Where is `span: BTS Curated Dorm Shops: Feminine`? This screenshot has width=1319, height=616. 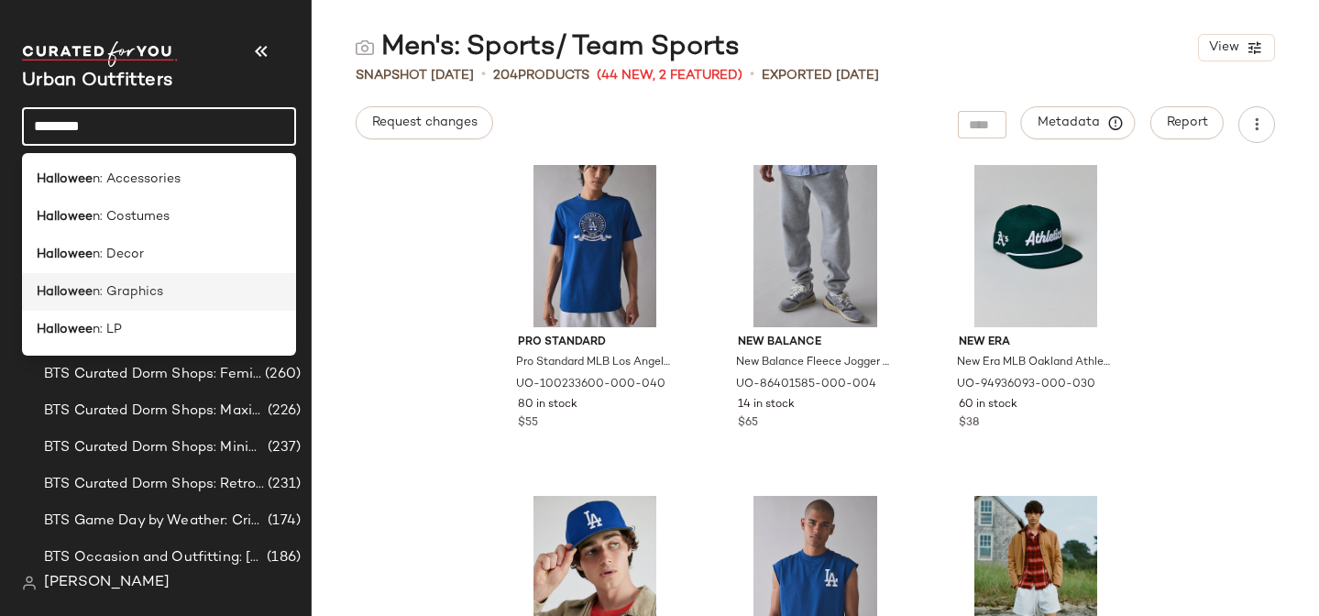 span: BTS Curated Dorm Shops: Feminine is located at coordinates (152, 374).